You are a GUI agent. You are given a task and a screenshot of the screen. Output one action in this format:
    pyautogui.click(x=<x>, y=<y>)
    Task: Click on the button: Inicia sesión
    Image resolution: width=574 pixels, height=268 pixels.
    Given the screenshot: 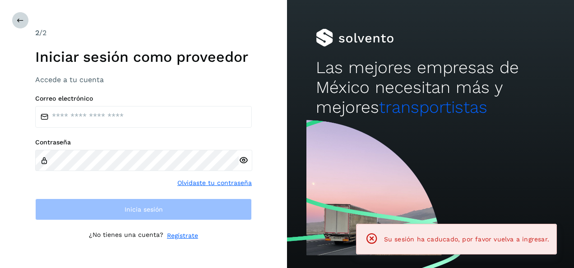 What is the action you would take?
    pyautogui.click(x=143, y=209)
    